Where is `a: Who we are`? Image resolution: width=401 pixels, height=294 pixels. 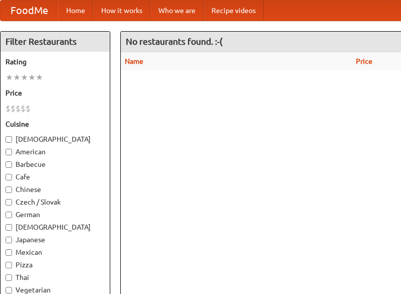 a: Who we are is located at coordinates (177, 11).